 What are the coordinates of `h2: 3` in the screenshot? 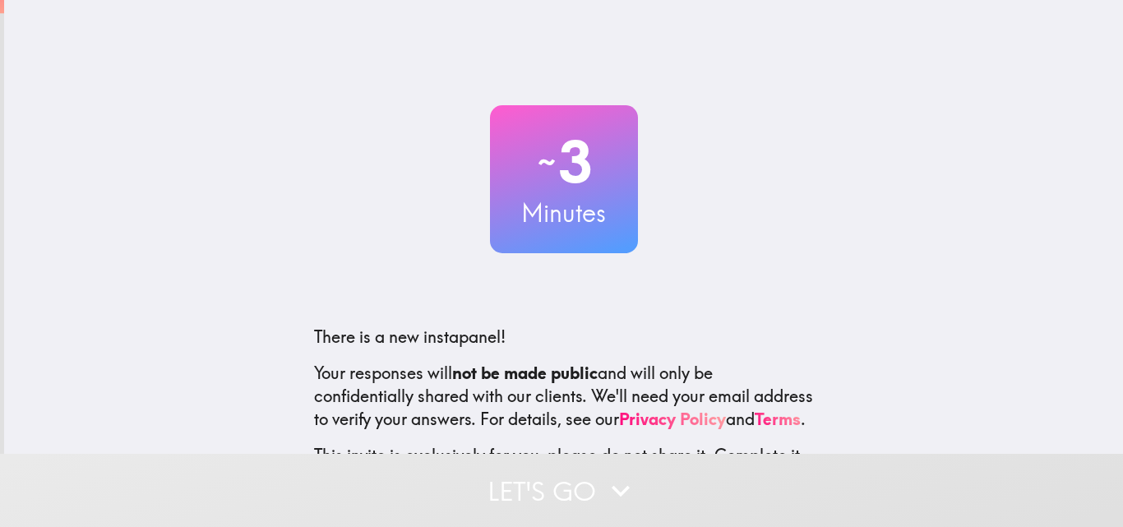 It's located at (564, 162).